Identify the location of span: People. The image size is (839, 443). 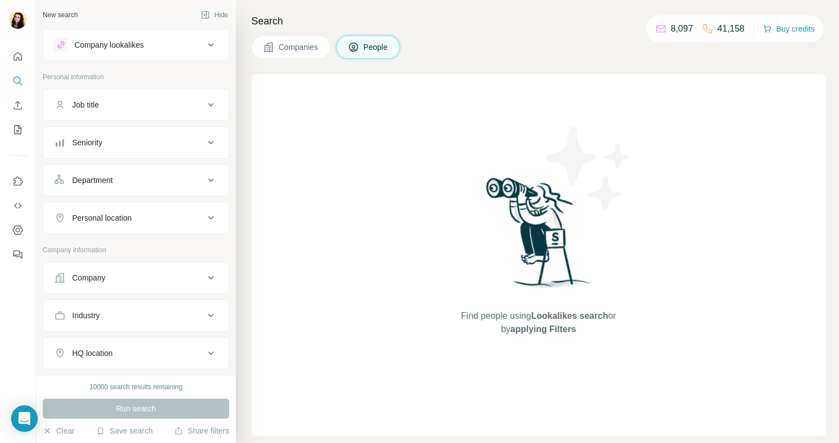
(376, 47).